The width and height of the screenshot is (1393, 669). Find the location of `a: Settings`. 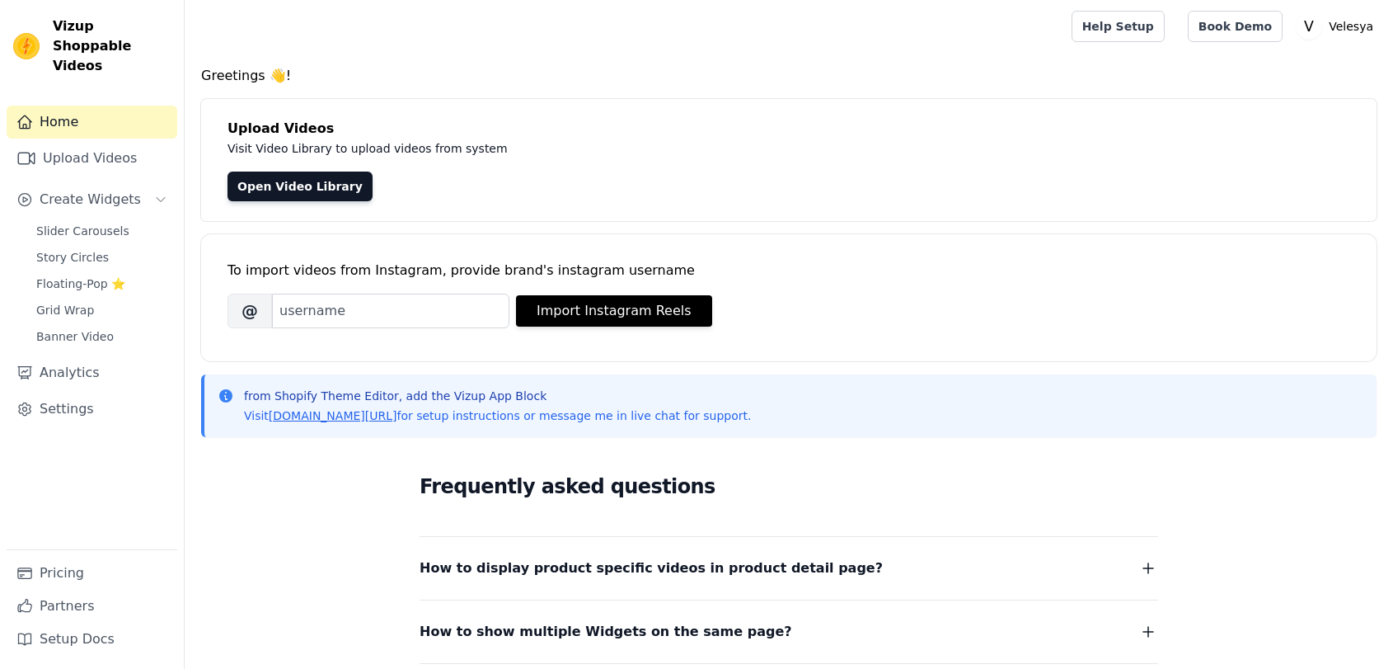

a: Settings is located at coordinates (92, 409).